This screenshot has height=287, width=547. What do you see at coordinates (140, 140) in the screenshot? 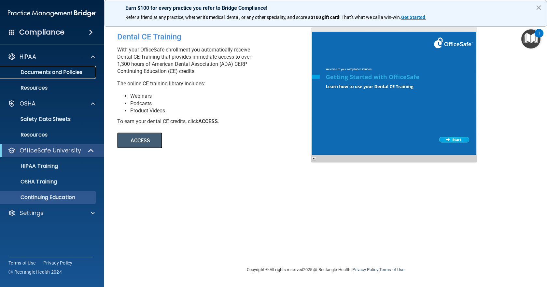
I see `button: ACCESS` at bounding box center [140, 140].